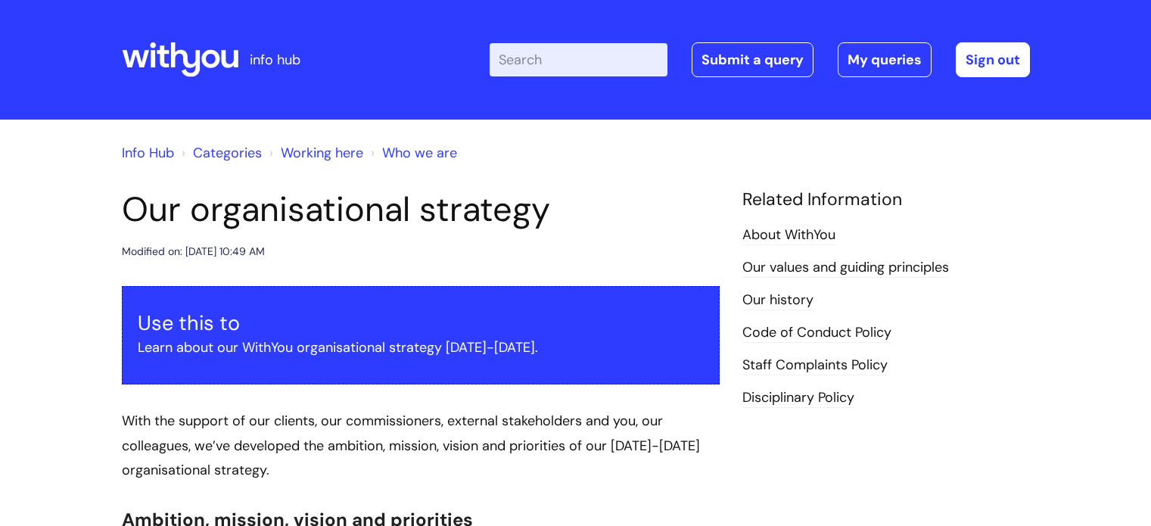  I want to click on a: Submit a query, so click(752, 60).